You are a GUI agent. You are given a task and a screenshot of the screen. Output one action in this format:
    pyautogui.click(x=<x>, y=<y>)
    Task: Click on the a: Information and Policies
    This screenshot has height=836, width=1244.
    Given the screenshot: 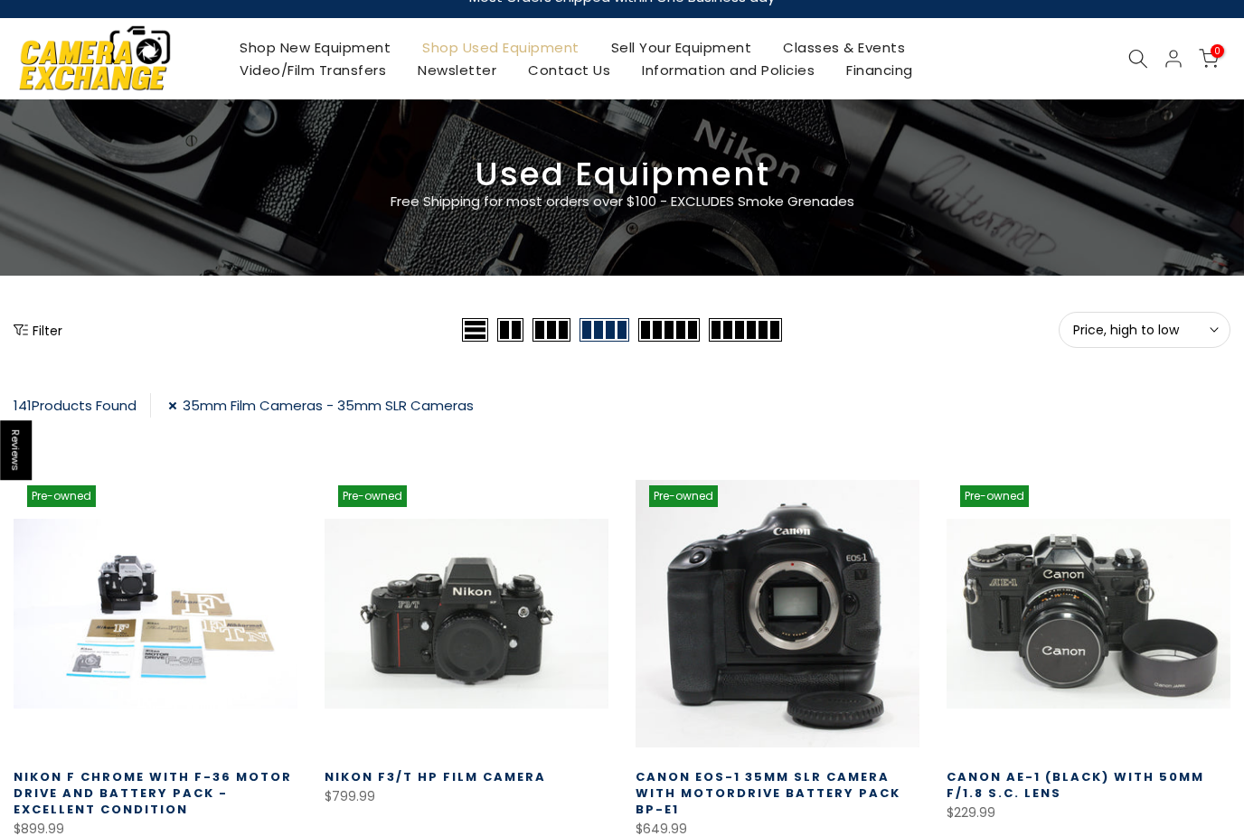 What is the action you would take?
    pyautogui.click(x=728, y=70)
    